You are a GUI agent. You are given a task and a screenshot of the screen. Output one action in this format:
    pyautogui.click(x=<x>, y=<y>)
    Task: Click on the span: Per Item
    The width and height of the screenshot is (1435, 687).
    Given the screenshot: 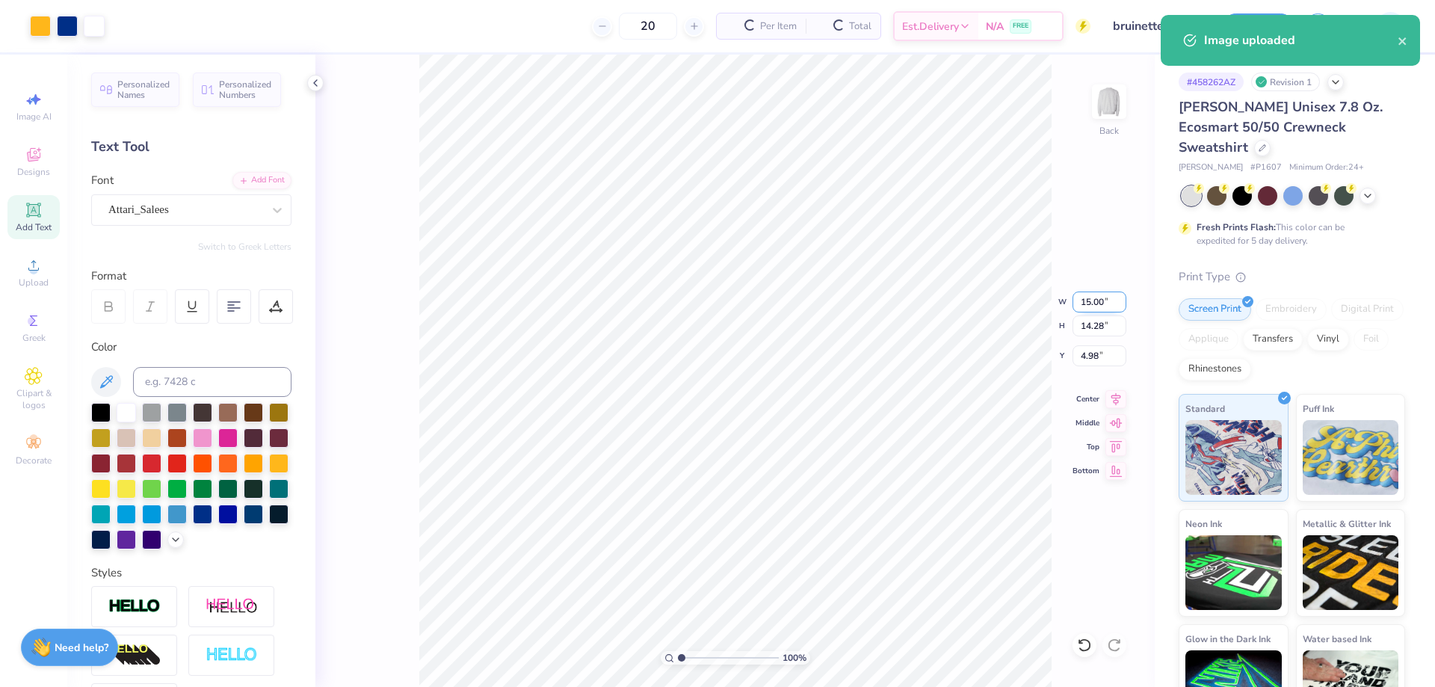 What is the action you would take?
    pyautogui.click(x=778, y=26)
    